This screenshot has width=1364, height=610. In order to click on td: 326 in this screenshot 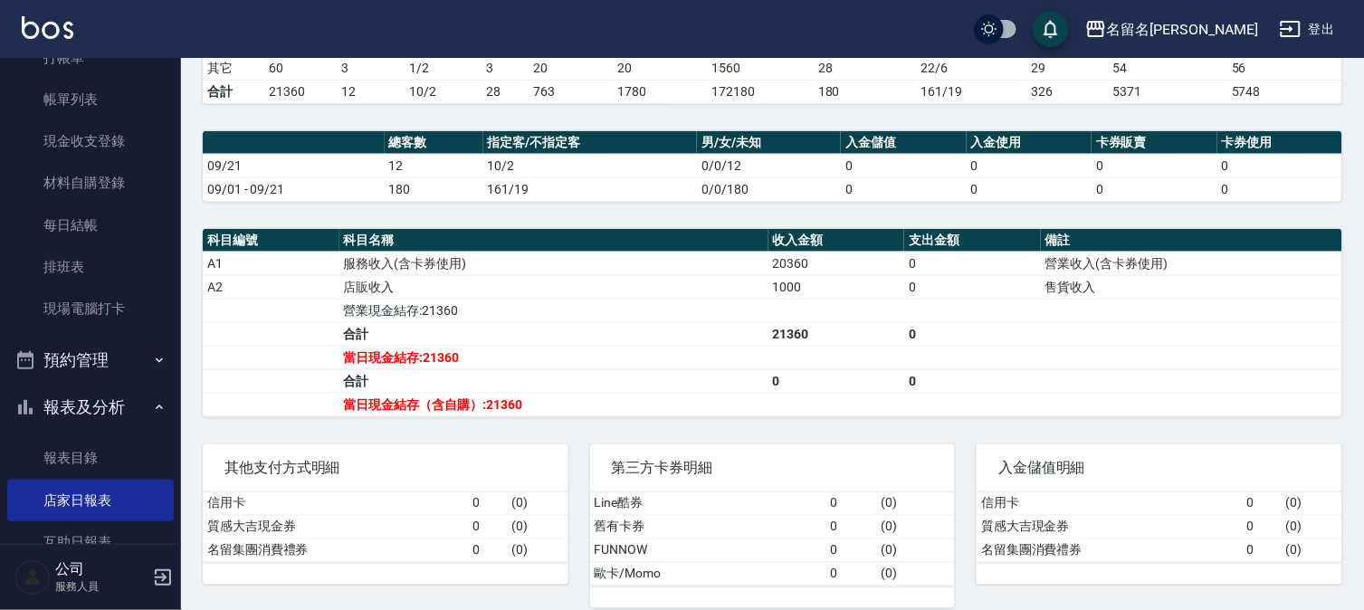, I will do `click(1068, 91)`.